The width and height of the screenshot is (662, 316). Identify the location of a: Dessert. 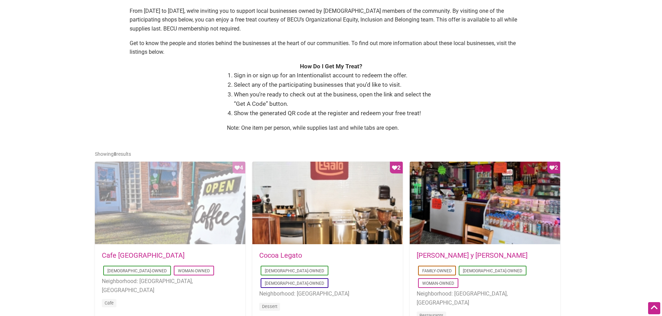
(270, 307).